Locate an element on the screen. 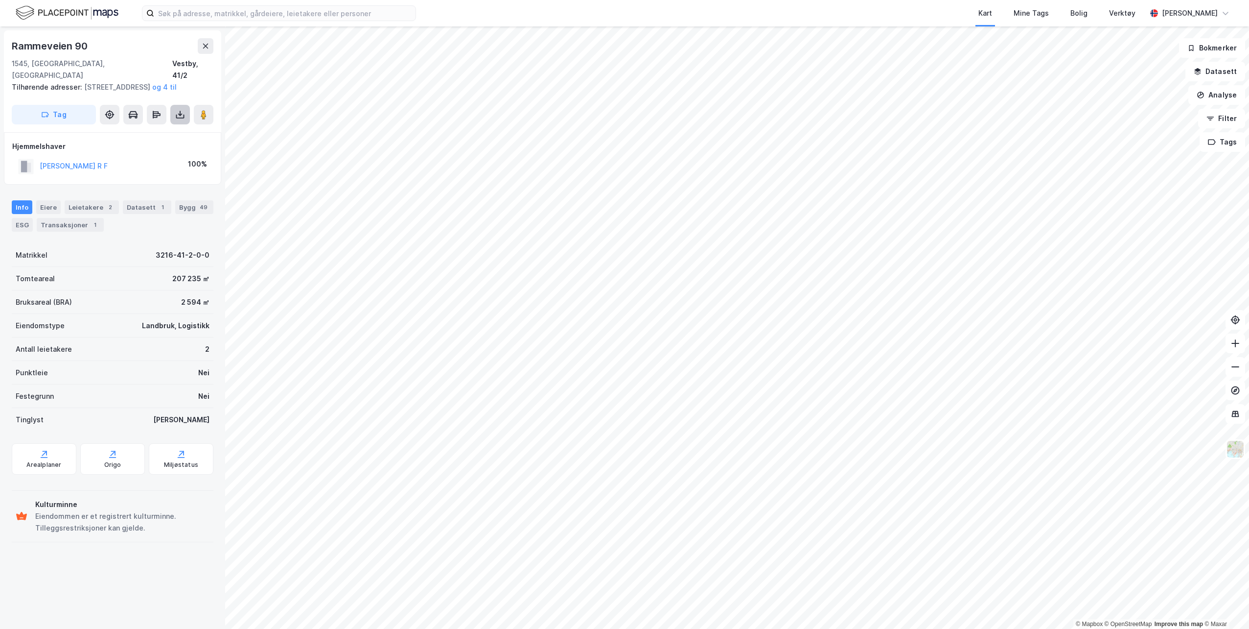  button: Datasett is located at coordinates (1216, 71).